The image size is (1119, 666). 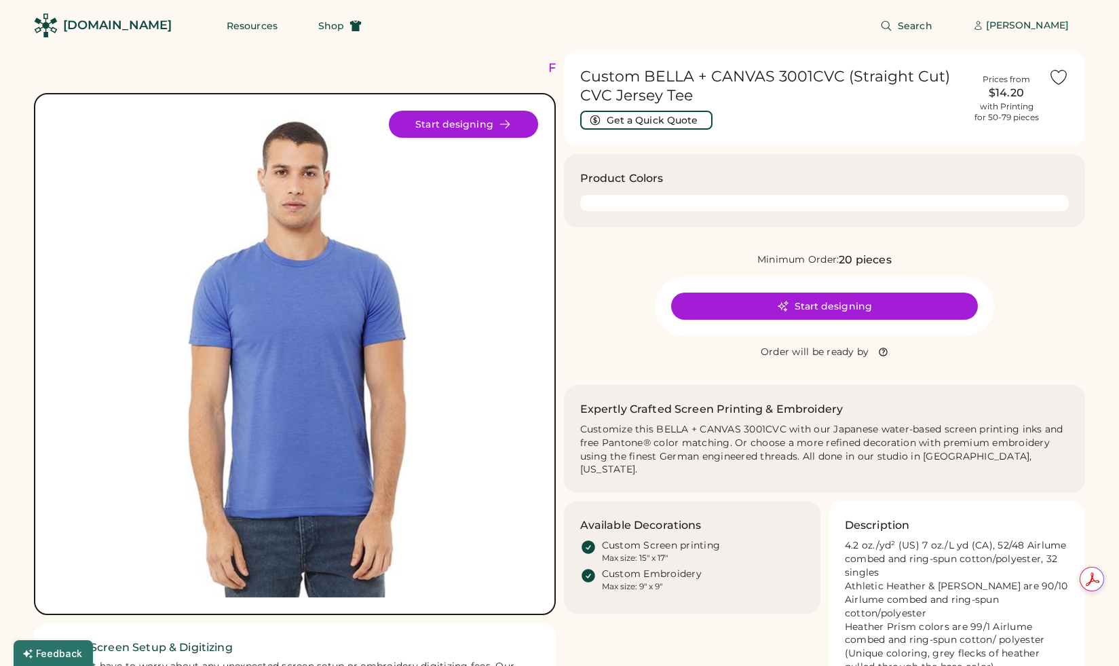 What do you see at coordinates (294, 353) in the screenshot?
I see `div: 3001CVC Style Image` at bounding box center [294, 353].